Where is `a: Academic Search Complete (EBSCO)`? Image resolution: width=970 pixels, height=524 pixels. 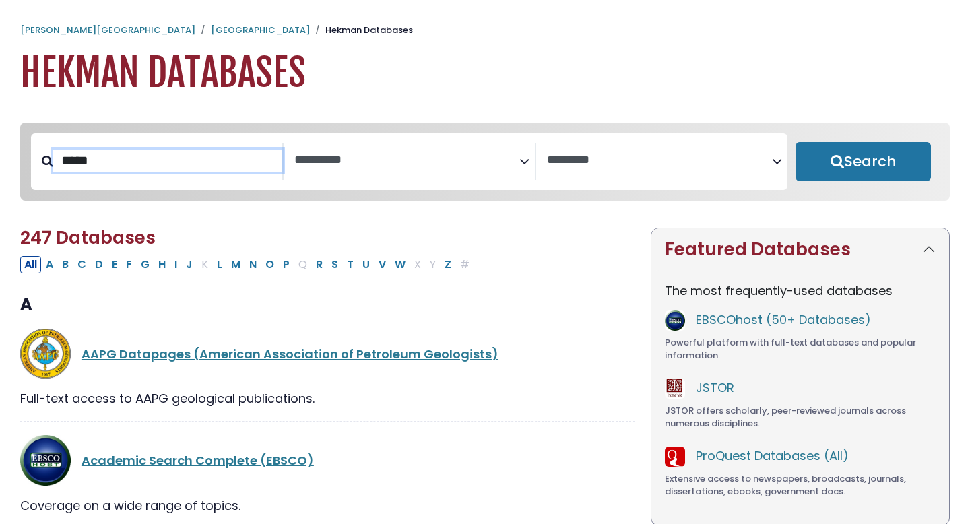
a: Academic Search Complete (EBSCO) is located at coordinates (197, 460).